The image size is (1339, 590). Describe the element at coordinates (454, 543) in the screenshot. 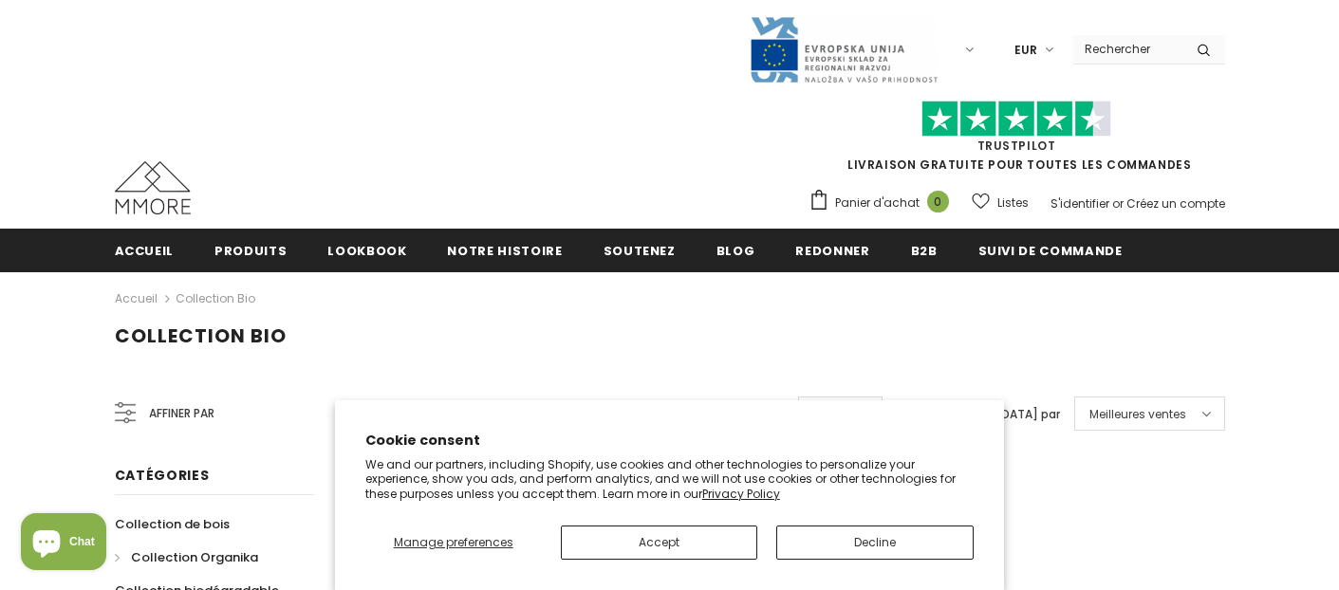

I see `button: Manage preferences` at that location.